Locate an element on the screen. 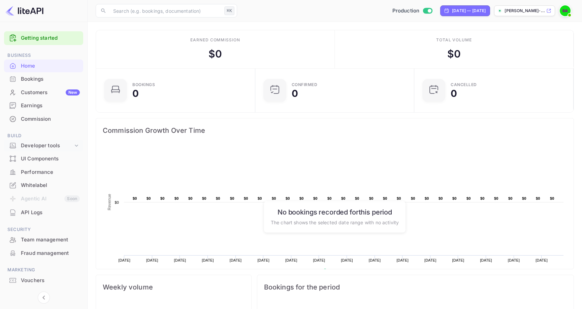  a: Bookings is located at coordinates (43, 79).